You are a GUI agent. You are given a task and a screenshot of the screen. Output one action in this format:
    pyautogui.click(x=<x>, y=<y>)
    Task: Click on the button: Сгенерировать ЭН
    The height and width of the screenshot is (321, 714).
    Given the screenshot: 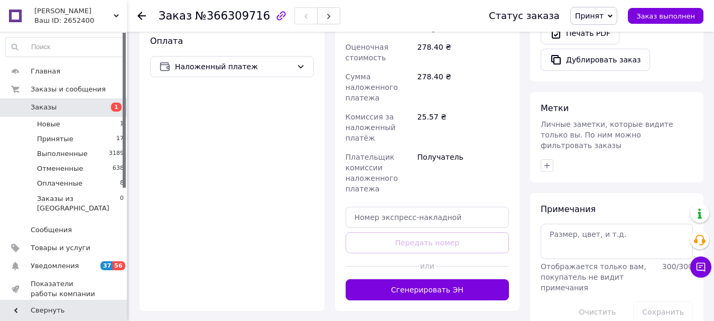 What is the action you would take?
    pyautogui.click(x=427, y=290)
    